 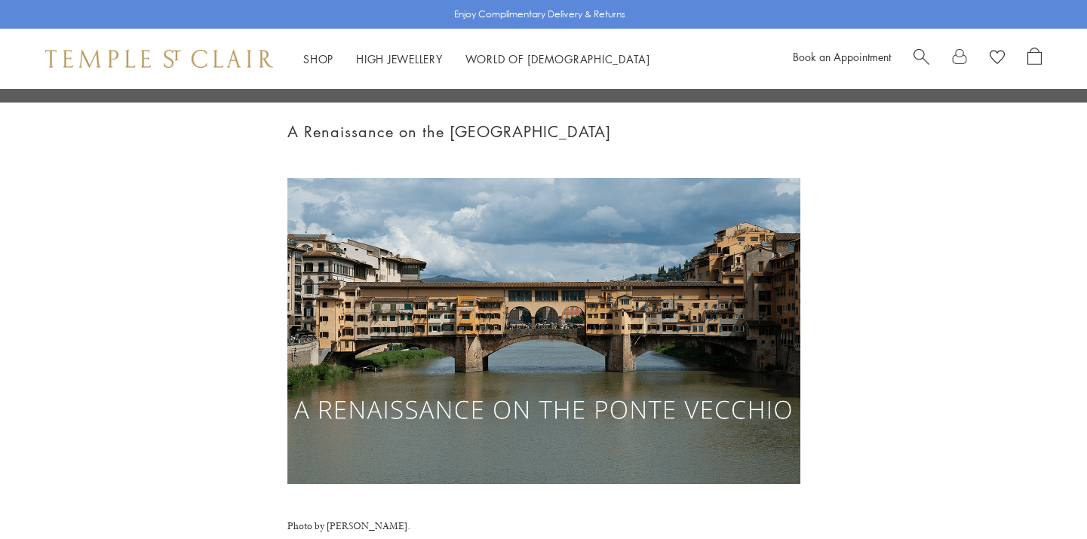 I want to click on a: Book an Appointment, so click(x=842, y=57).